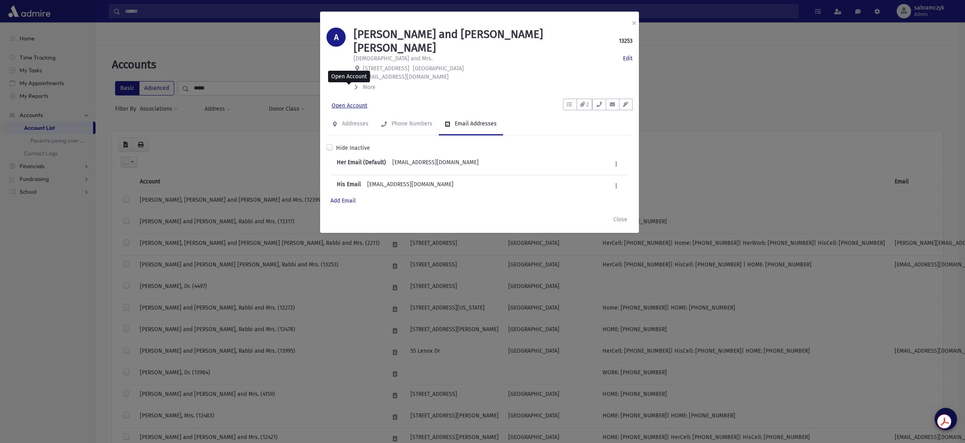 This screenshot has width=965, height=443. What do you see at coordinates (343, 201) in the screenshot?
I see `a: Add Email` at bounding box center [343, 201].